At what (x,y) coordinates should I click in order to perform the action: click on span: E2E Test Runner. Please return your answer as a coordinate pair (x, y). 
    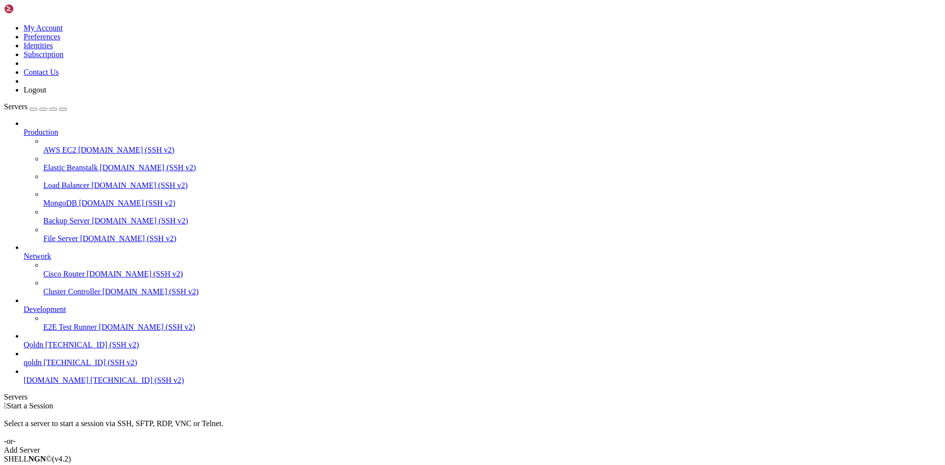
    Looking at the image, I should click on (70, 327).